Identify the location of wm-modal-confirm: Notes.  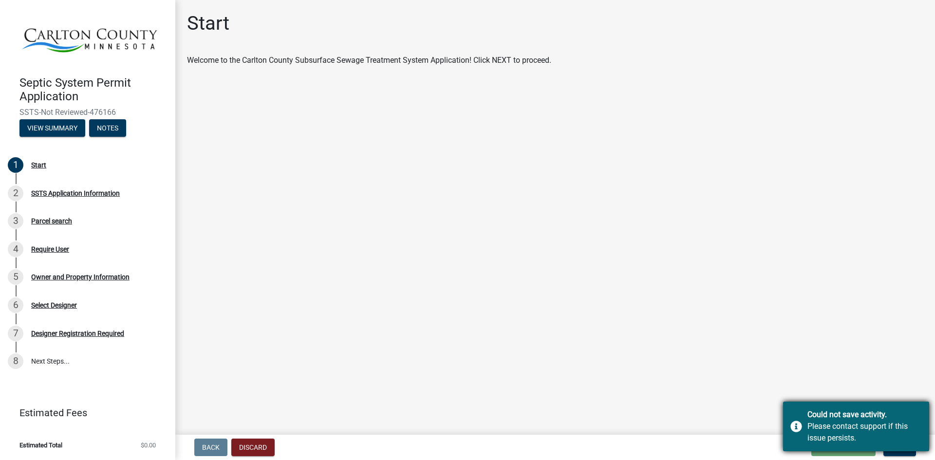
(108, 129).